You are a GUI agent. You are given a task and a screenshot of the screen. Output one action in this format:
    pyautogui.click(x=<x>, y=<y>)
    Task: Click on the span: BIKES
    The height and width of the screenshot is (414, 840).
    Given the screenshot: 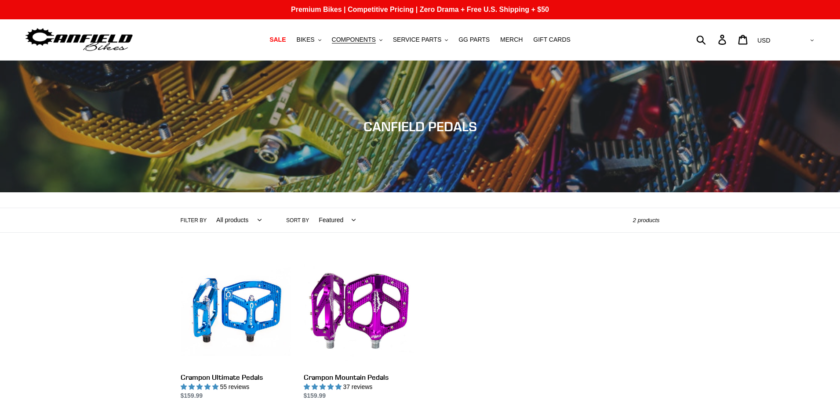 What is the action you would take?
    pyautogui.click(x=305, y=40)
    